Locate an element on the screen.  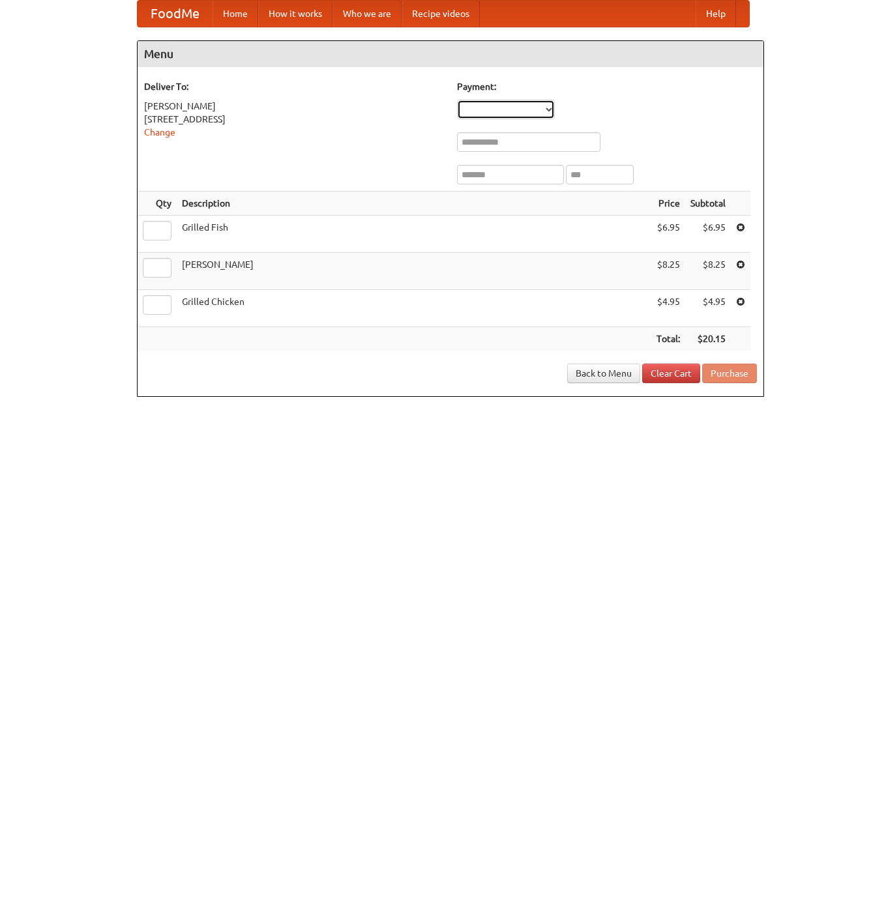
th: Description is located at coordinates (414, 203).